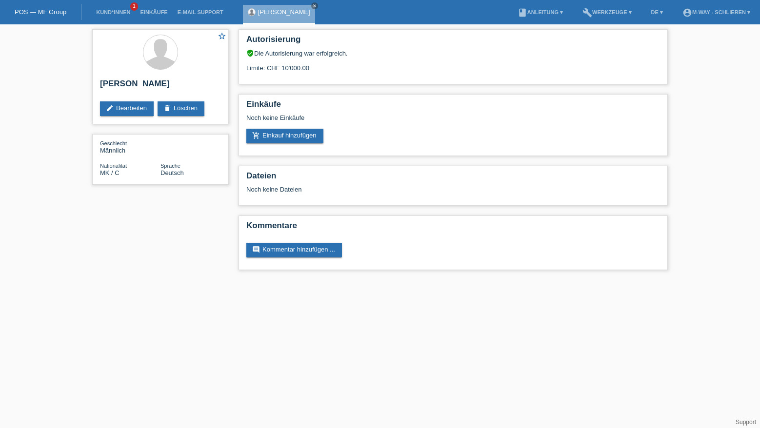 Image resolution: width=760 pixels, height=428 pixels. What do you see at coordinates (453, 121) in the screenshot?
I see `div: Noch keine Einkäufe` at bounding box center [453, 121].